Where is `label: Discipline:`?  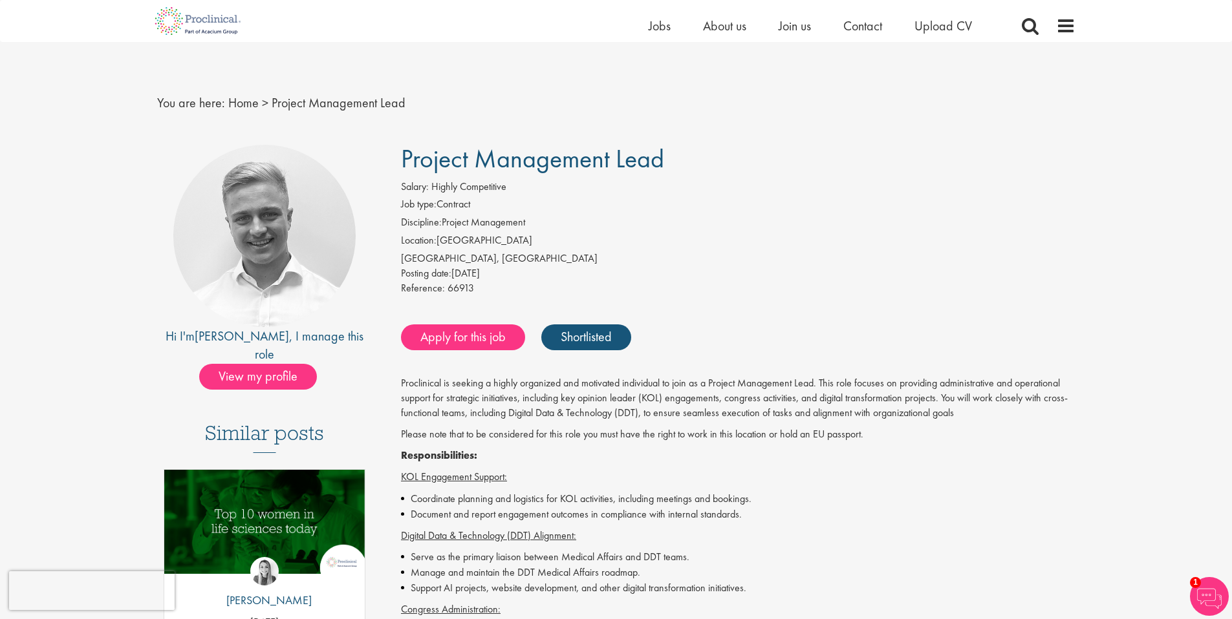
label: Discipline: is located at coordinates (421, 222).